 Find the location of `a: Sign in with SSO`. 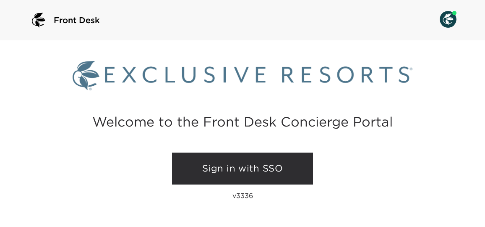

a: Sign in with SSO is located at coordinates (242, 168).